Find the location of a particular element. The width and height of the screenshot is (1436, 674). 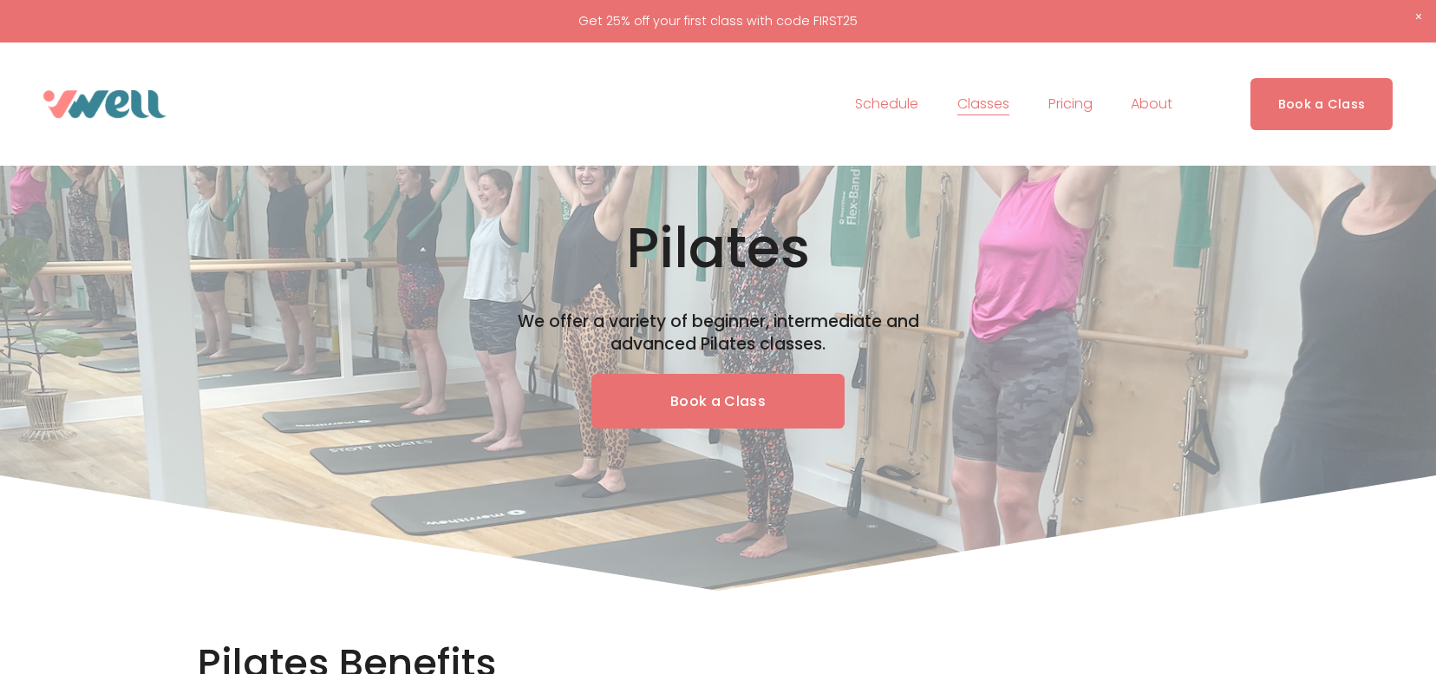

span: Classes is located at coordinates (983, 104).